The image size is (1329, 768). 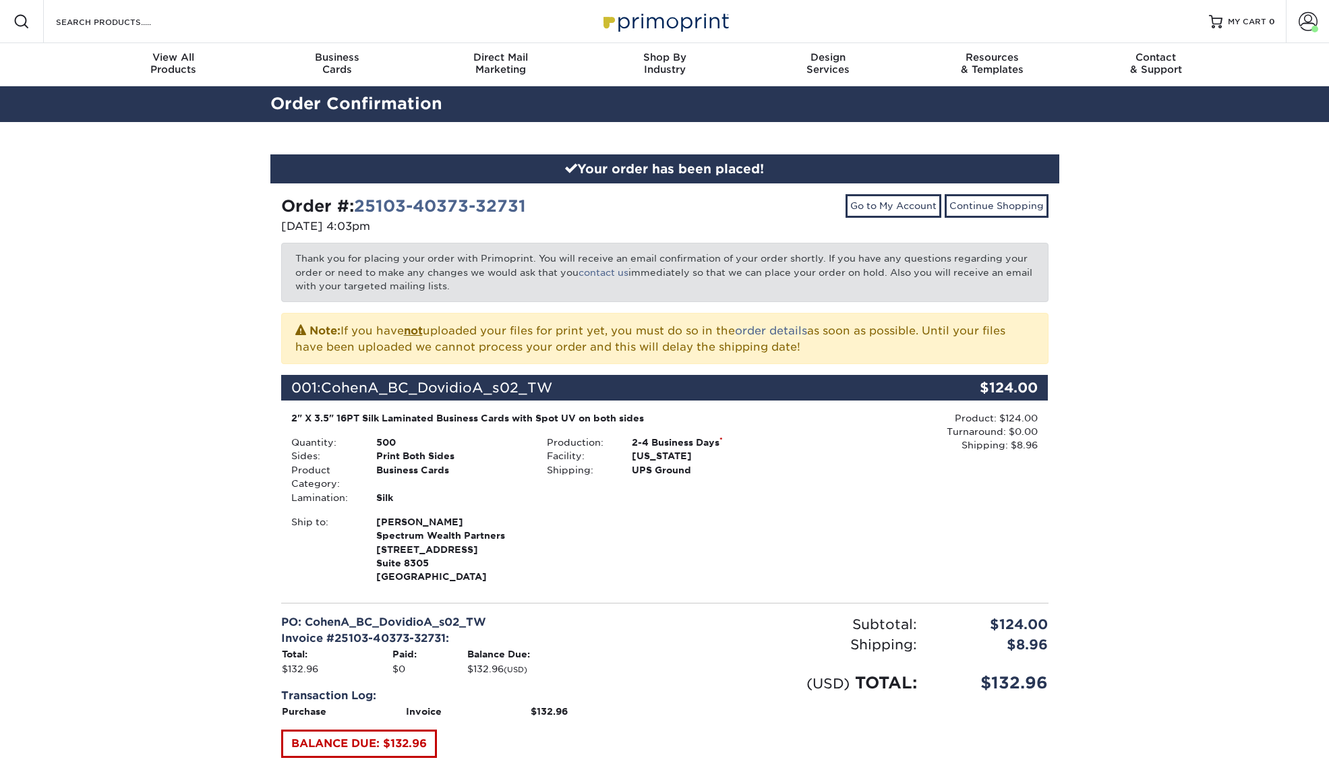 What do you see at coordinates (992, 57) in the screenshot?
I see `span: Resources` at bounding box center [992, 57].